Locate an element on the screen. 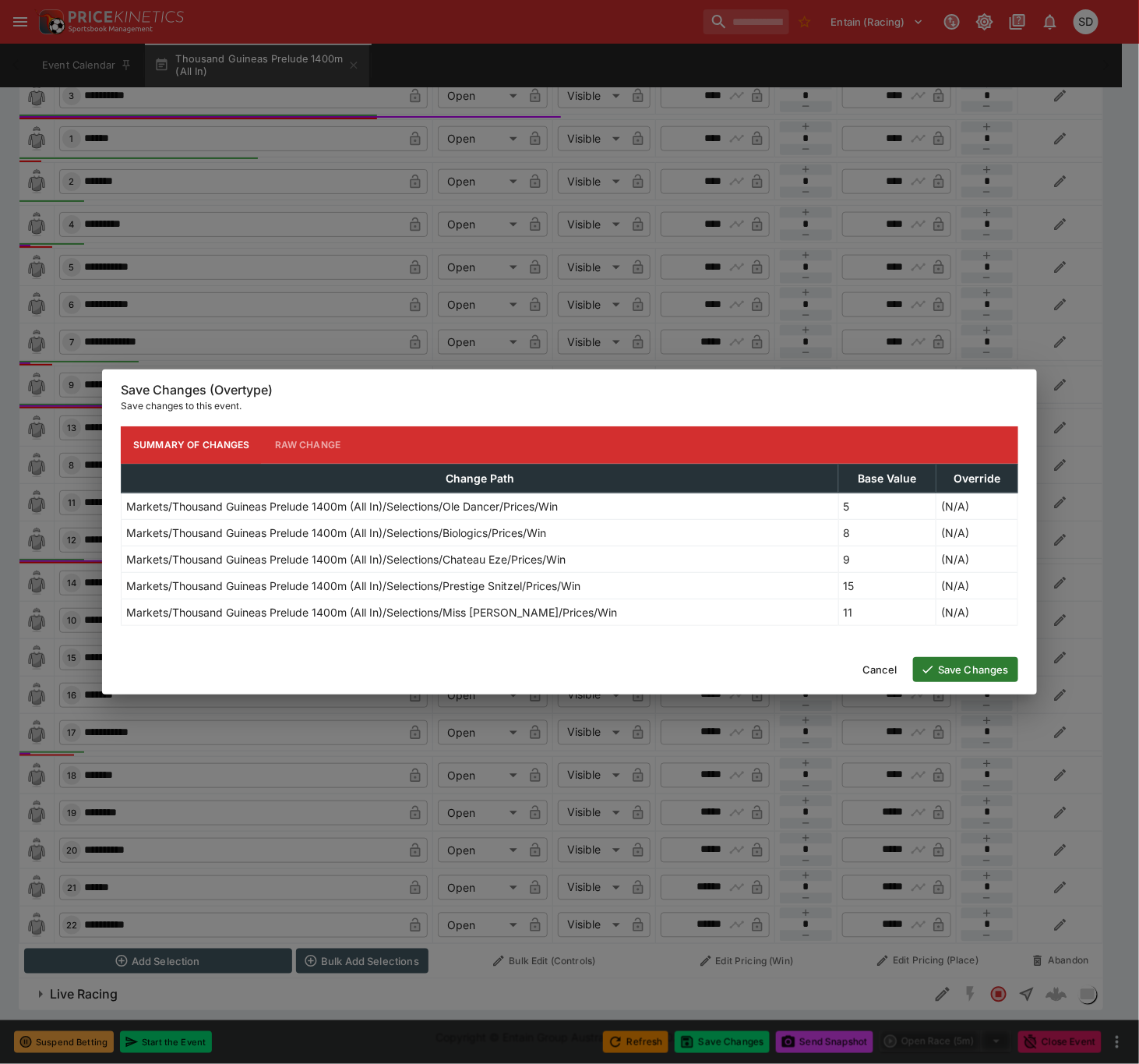 This screenshot has width=1139, height=1064. h6: Save Changes (Overtype) is located at coordinates (570, 390).